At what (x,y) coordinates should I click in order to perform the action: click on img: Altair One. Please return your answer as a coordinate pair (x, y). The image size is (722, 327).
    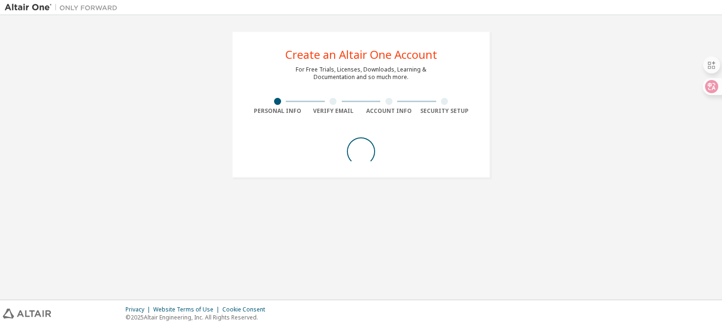
    Looking at the image, I should click on (64, 8).